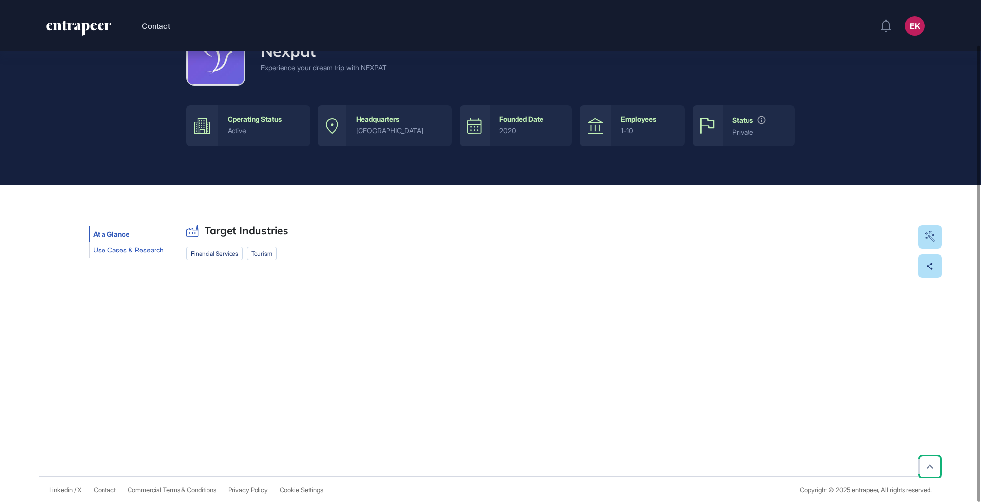 Image resolution: width=981 pixels, height=503 pixels. Describe the element at coordinates (915, 26) in the screenshot. I see `div: EK` at that location.